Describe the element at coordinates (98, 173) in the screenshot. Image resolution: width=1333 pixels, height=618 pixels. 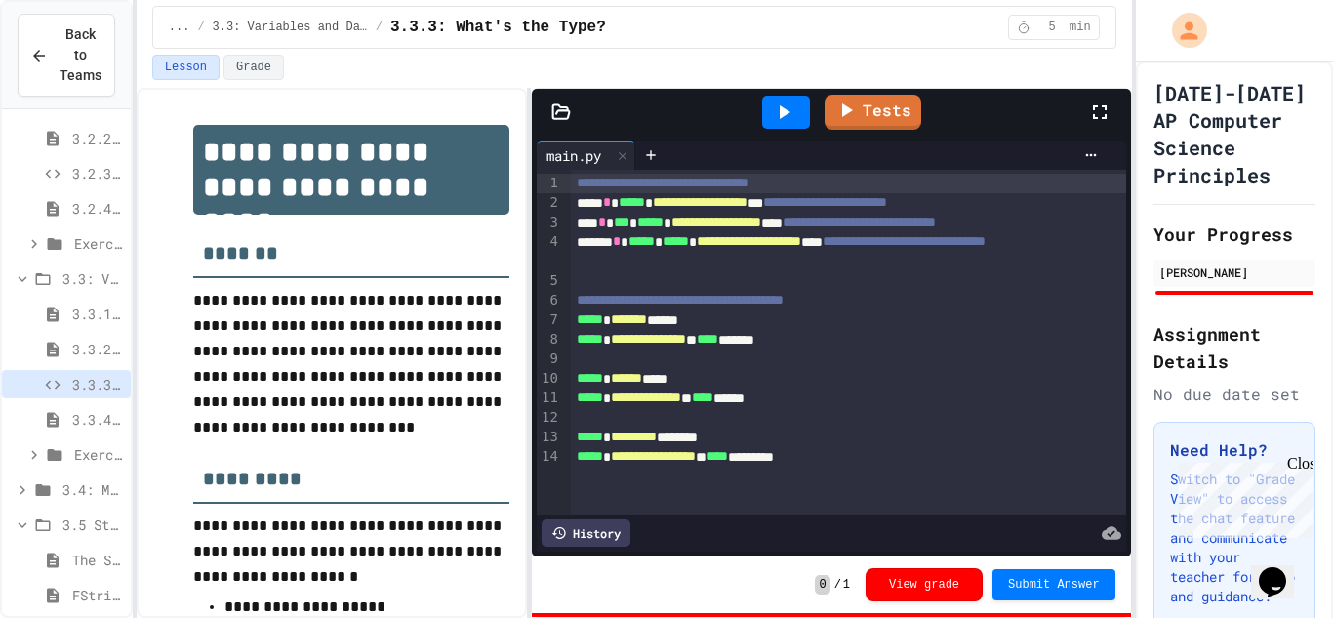
I see `span: 3.2.3: Your Name and Favorite Movie` at that location.